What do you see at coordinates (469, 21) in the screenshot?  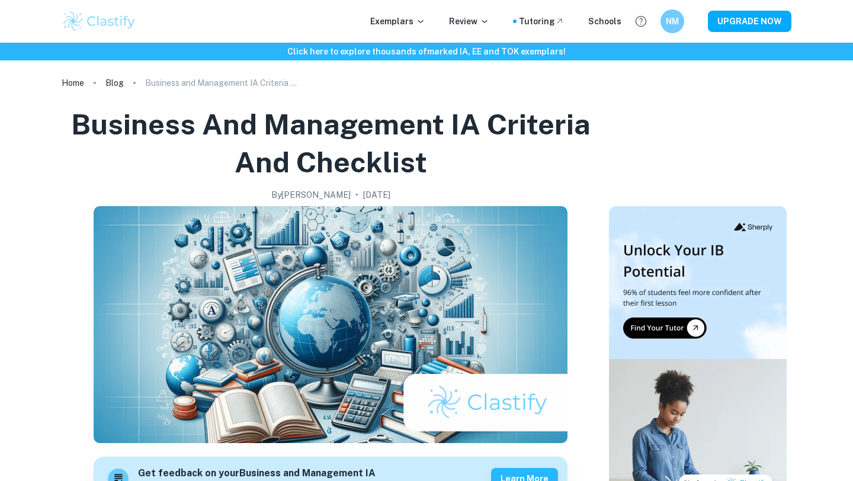 I see `p: Review` at bounding box center [469, 21].